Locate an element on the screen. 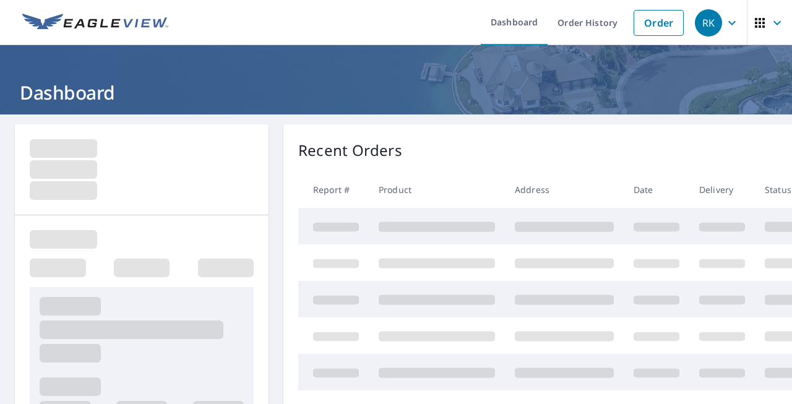 This screenshot has height=404, width=792. th: Product is located at coordinates (437, 189).